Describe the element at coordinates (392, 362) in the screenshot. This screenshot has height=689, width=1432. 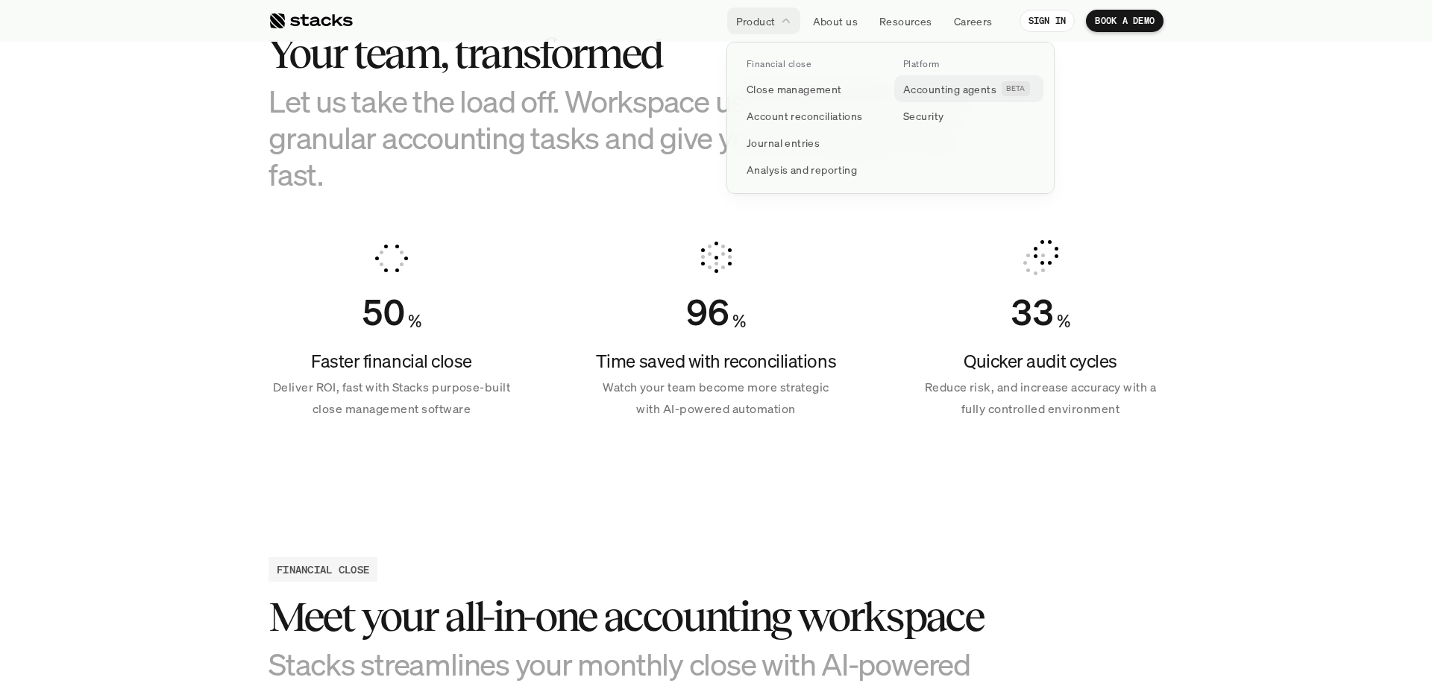
I see `h4: Faster financial close` at that location.